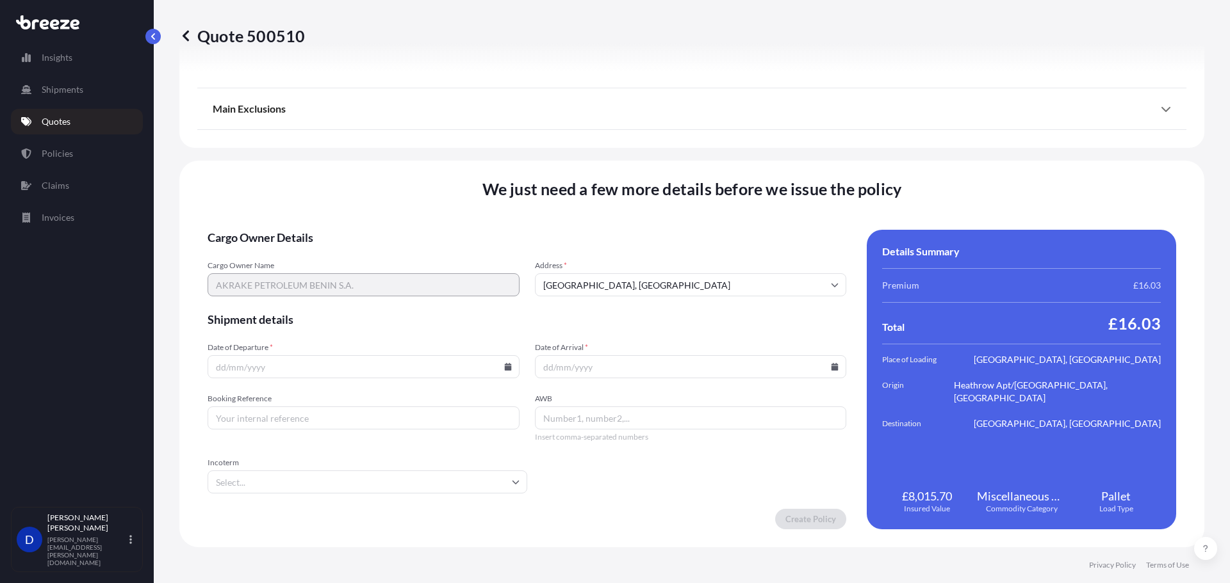 The height and width of the screenshot is (583, 1230). I want to click on span: Total, so click(893, 327).